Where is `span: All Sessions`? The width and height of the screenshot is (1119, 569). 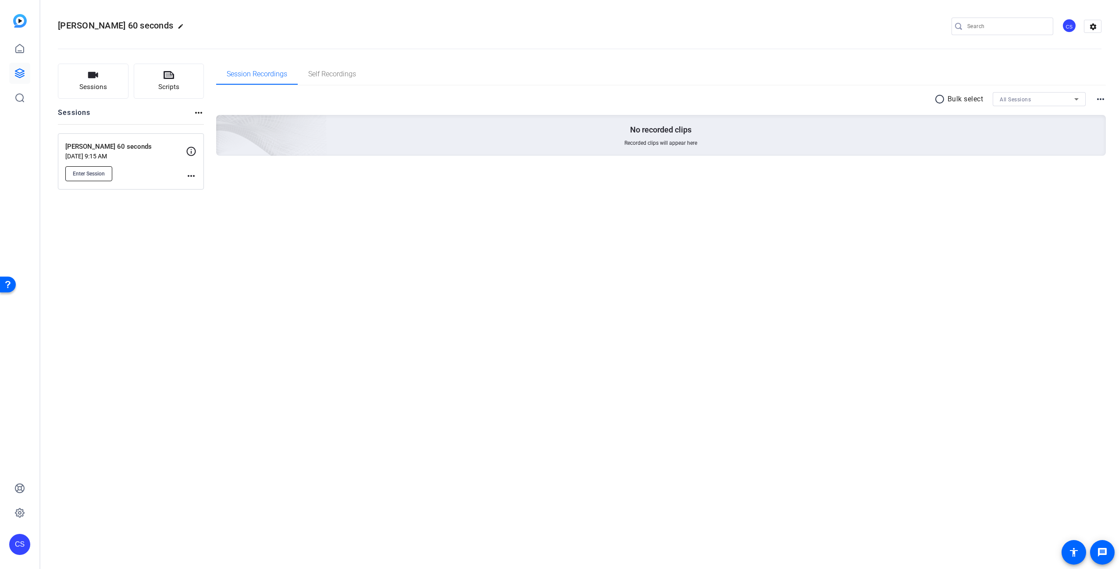 span: All Sessions is located at coordinates (1015, 100).